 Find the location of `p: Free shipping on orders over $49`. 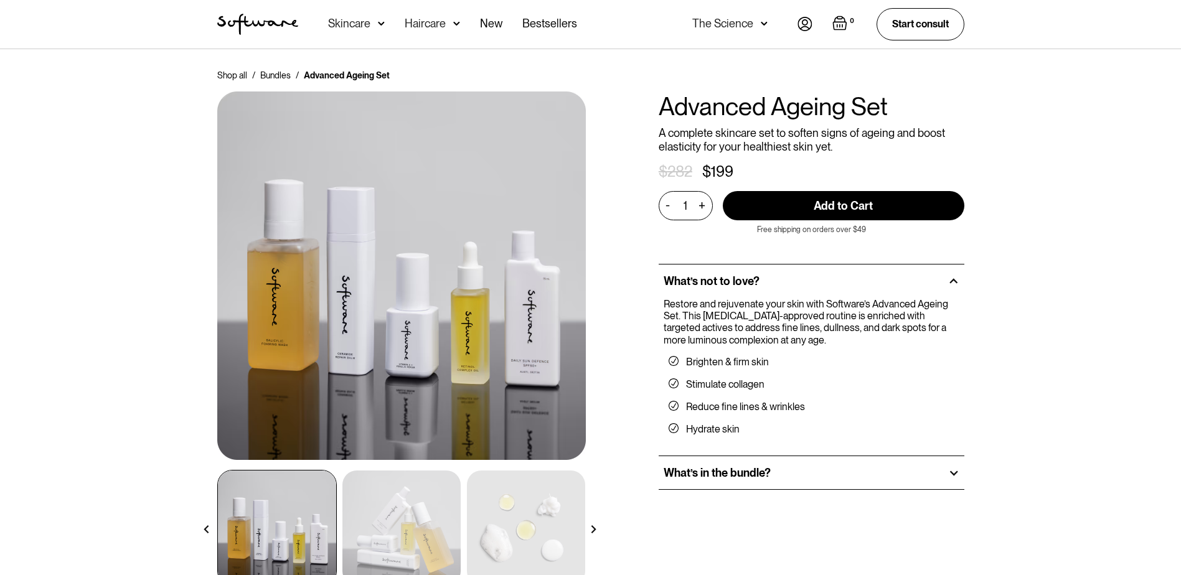

p: Free shipping on orders over $49 is located at coordinates (811, 230).